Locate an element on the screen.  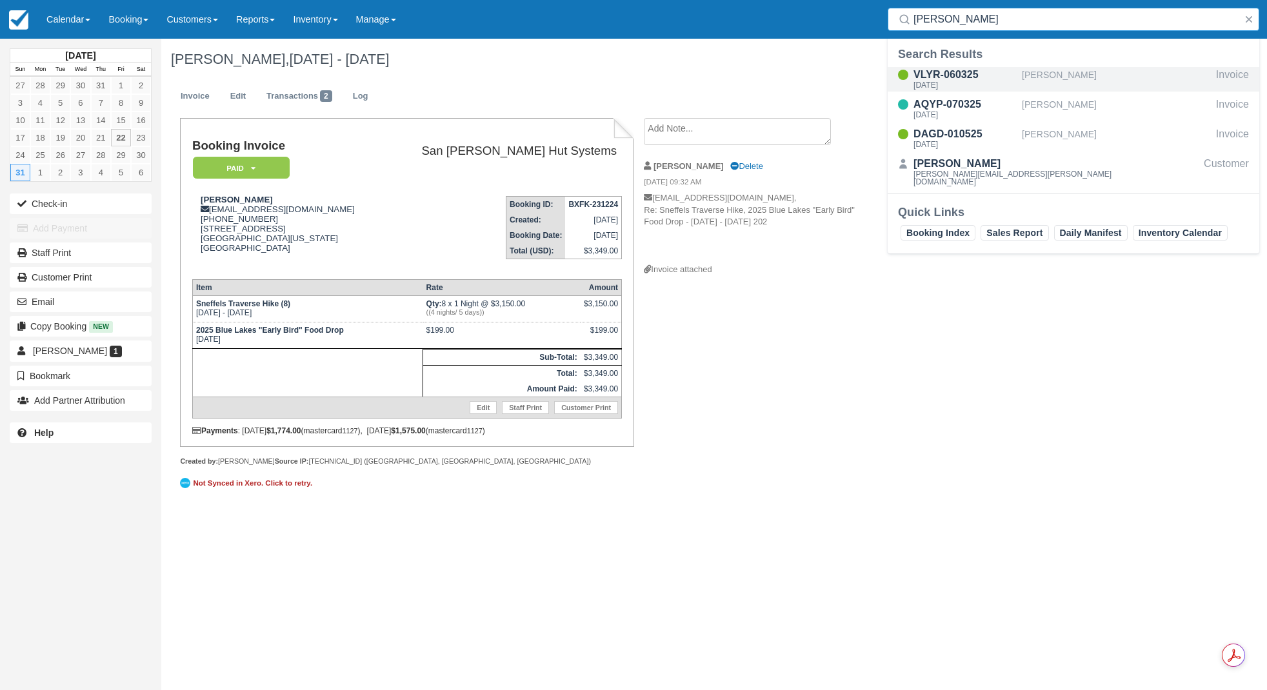
strong: $1,575.00 is located at coordinates (408, 431).